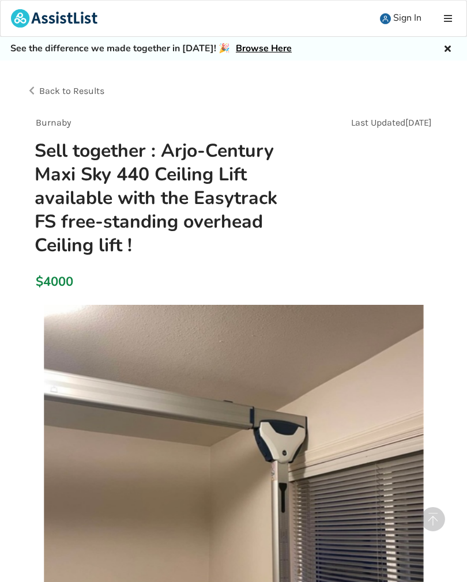 This screenshot has width=467, height=582. Describe the element at coordinates (53, 122) in the screenshot. I see `span: Burnaby` at that location.